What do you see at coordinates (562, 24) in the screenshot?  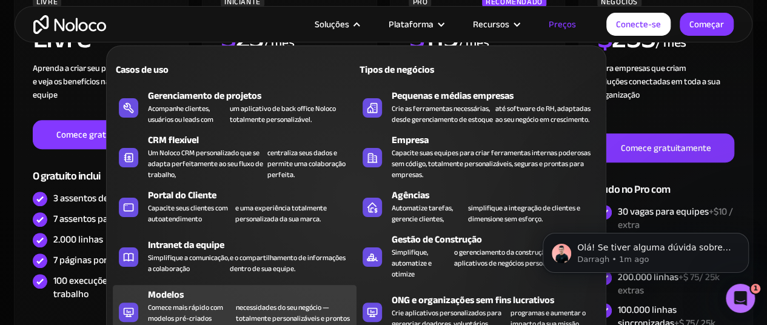 I see `font: Preços` at bounding box center [562, 24].